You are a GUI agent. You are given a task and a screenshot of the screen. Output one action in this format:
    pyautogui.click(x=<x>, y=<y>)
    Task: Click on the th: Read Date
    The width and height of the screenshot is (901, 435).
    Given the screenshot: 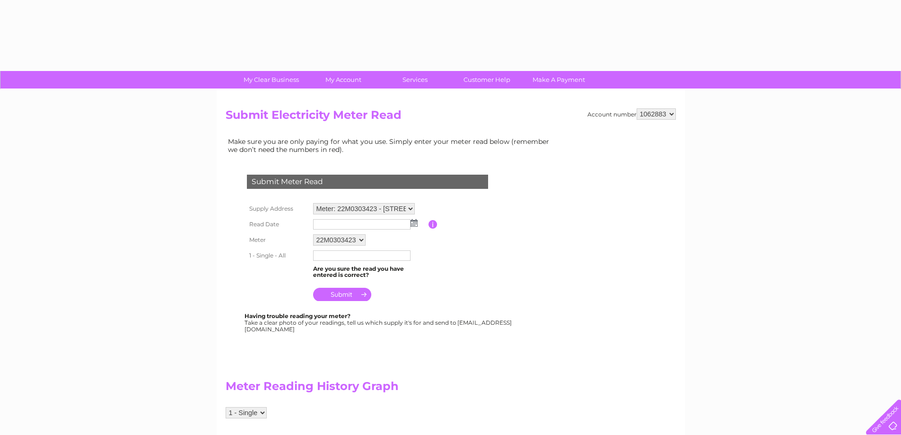 What is the action you would take?
    pyautogui.click(x=278, y=224)
    